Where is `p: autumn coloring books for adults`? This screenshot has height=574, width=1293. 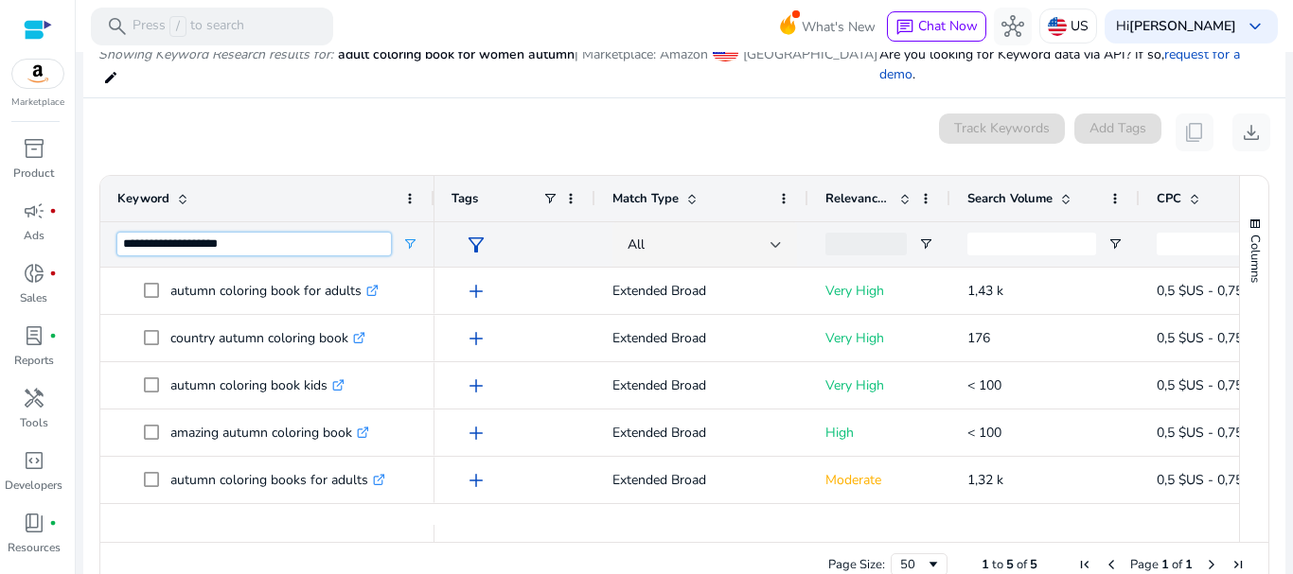
p: autumn coloring books for adults is located at coordinates (277, 480).